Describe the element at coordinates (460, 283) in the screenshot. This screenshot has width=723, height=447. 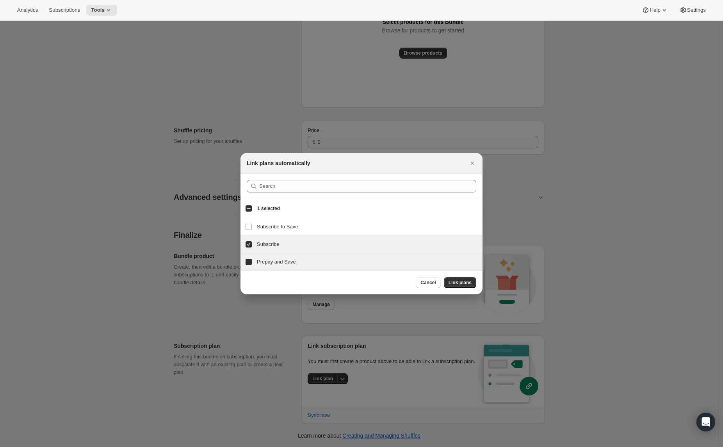
I see `button: Link plans` at that location.